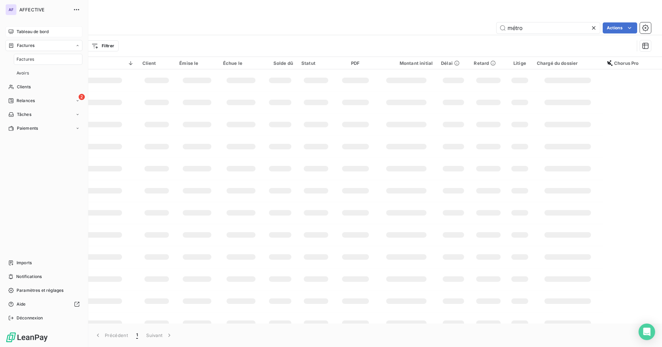 This screenshot has height=347, width=662. What do you see at coordinates (406, 63) in the screenshot?
I see `div: Montant initial` at bounding box center [406, 63].